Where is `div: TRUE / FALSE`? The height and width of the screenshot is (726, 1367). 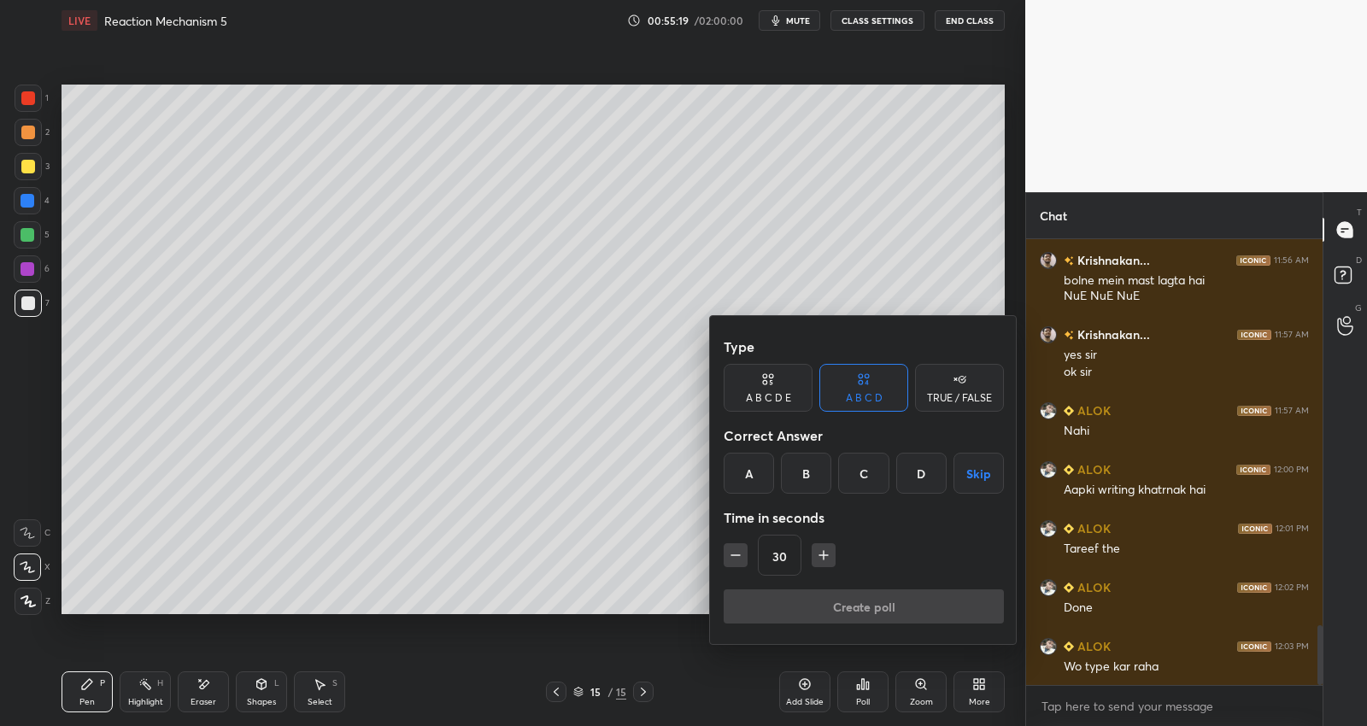 div: TRUE / FALSE is located at coordinates (960, 398).